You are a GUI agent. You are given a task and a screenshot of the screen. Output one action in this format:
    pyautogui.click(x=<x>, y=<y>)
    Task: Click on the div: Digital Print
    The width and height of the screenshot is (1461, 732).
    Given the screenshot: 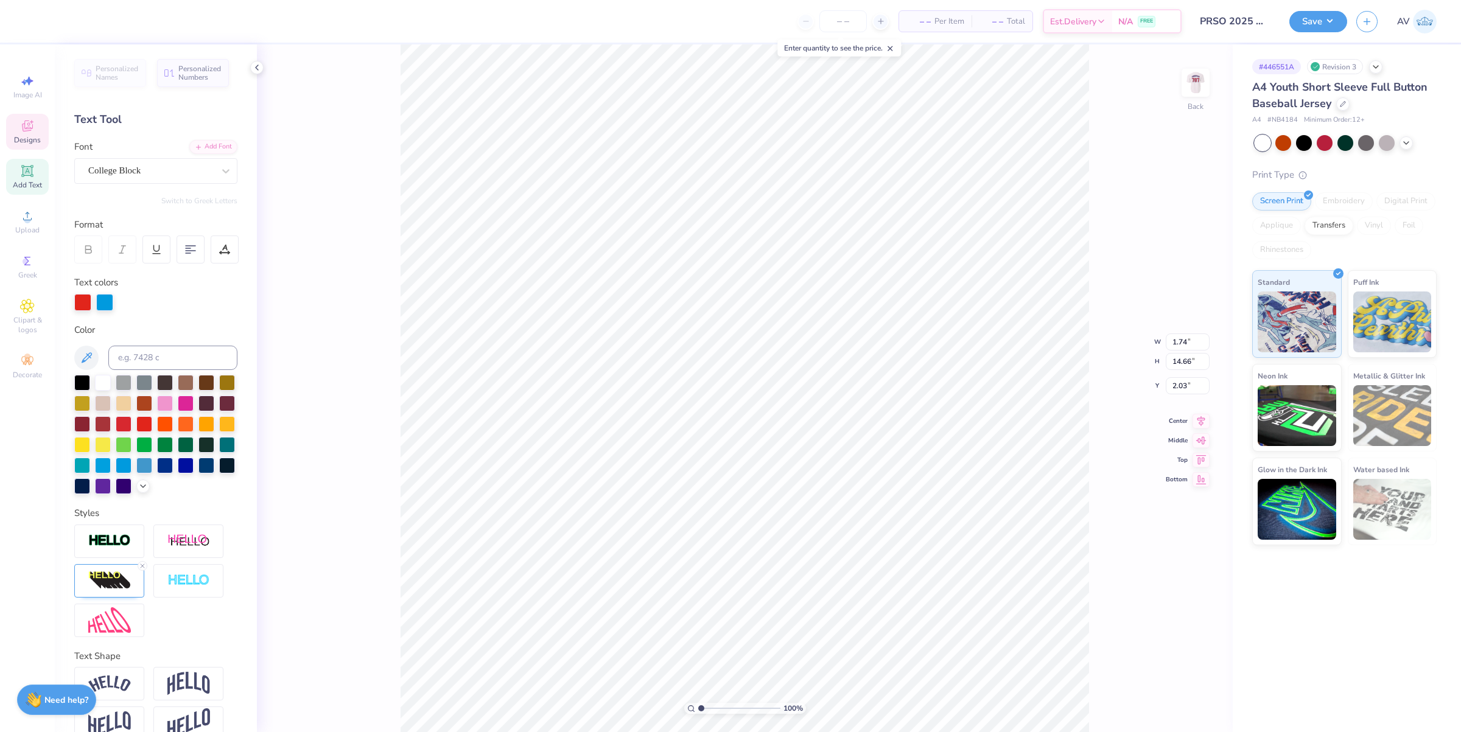 What is the action you would take?
    pyautogui.click(x=1406, y=202)
    